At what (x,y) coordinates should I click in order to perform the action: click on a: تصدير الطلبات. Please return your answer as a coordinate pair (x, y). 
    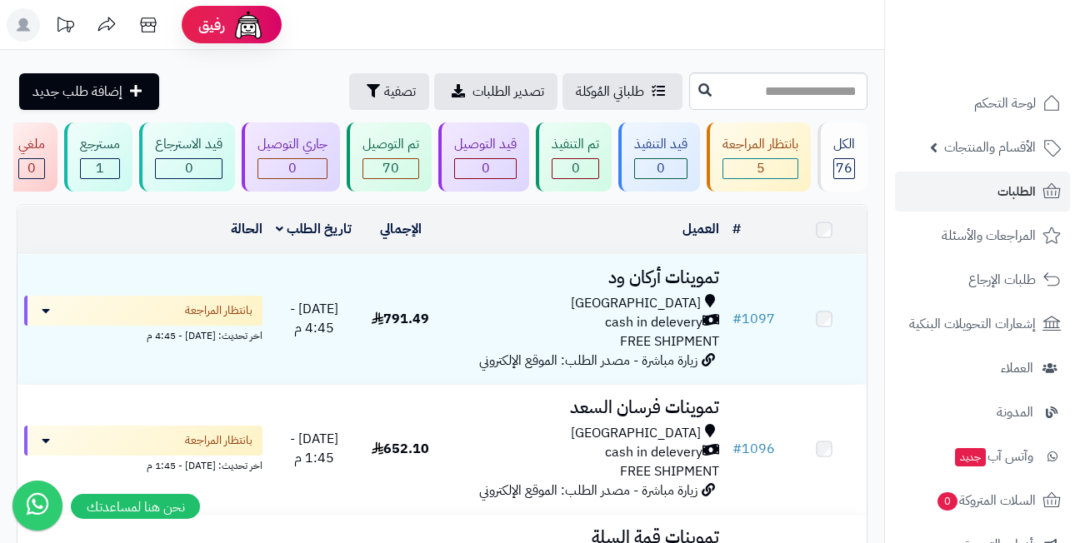
    Looking at the image, I should click on (496, 92).